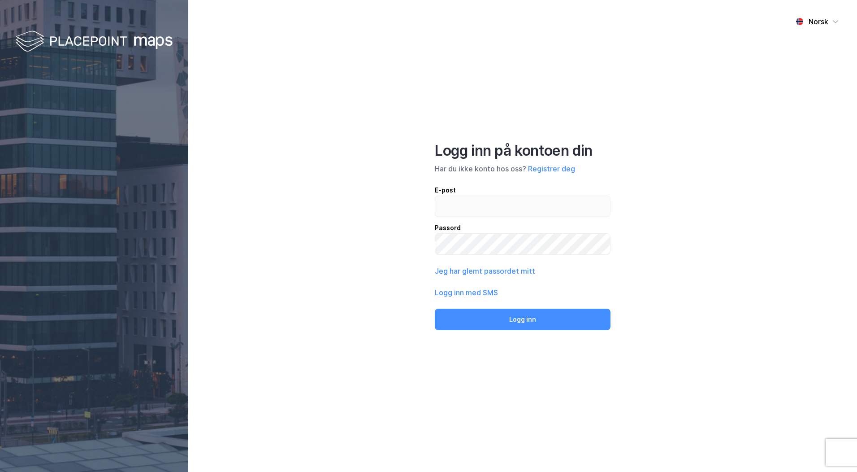 This screenshot has width=857, height=472. What do you see at coordinates (523, 319) in the screenshot?
I see `button: Logg inn` at bounding box center [523, 319].